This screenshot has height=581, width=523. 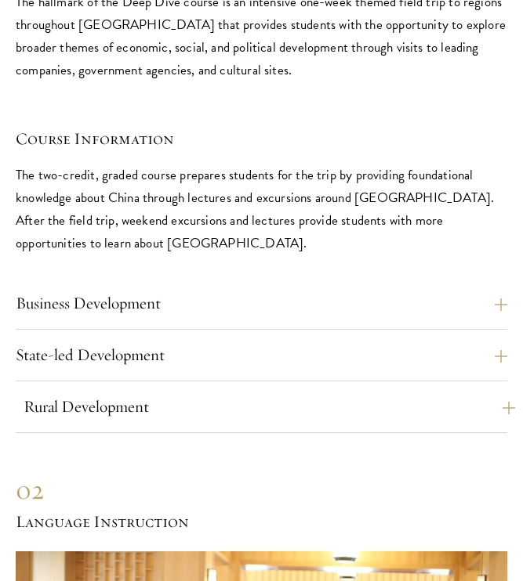 What do you see at coordinates (261, 139) in the screenshot?
I see `h5: Course Information` at bounding box center [261, 139].